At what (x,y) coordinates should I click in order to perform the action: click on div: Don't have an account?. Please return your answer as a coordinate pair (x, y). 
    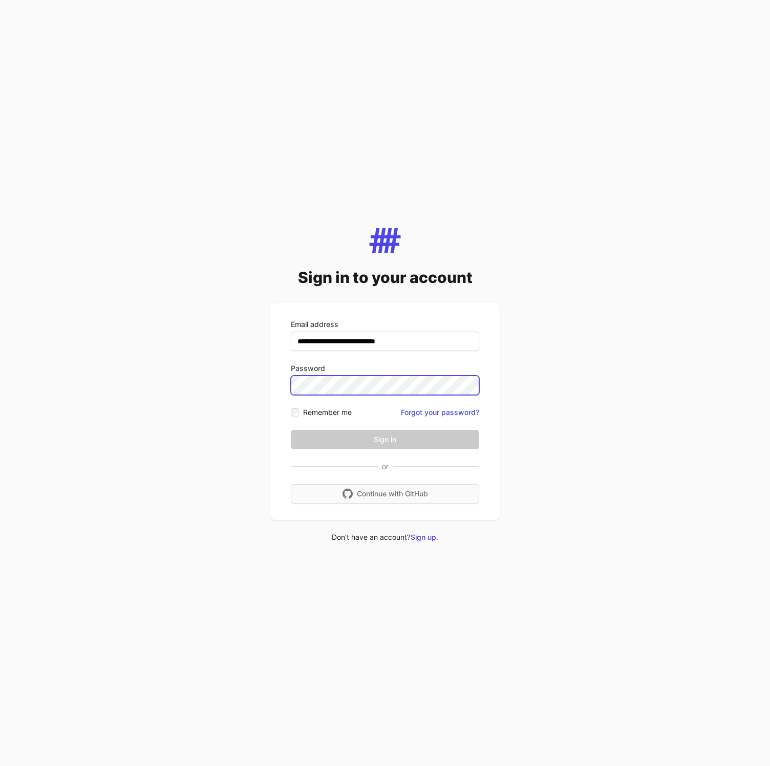
    Looking at the image, I should click on (385, 537).